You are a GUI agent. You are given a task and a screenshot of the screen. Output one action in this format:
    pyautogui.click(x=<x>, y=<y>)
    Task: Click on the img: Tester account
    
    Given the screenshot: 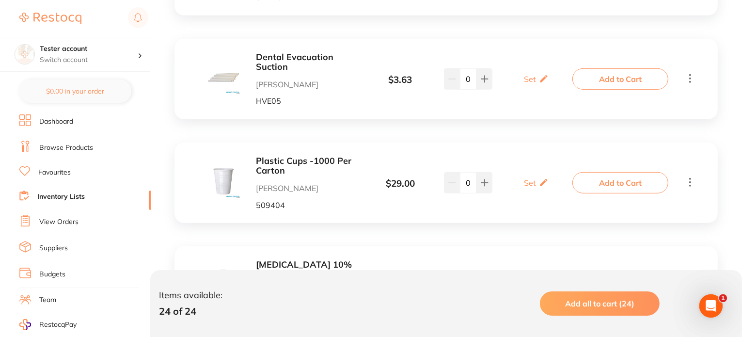 What is the action you would take?
    pyautogui.click(x=25, y=54)
    